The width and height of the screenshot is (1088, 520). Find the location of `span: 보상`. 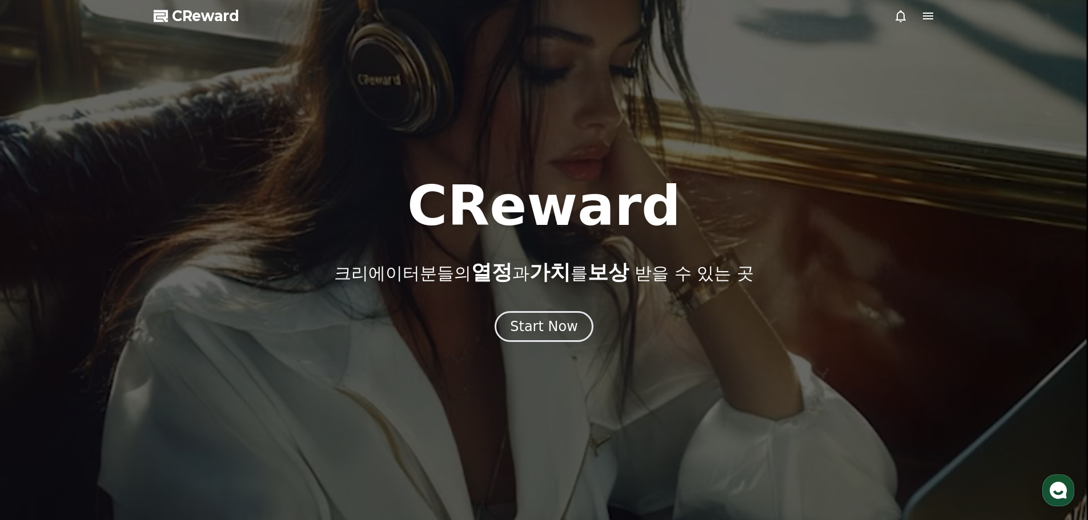

span: 보상 is located at coordinates (608, 272).